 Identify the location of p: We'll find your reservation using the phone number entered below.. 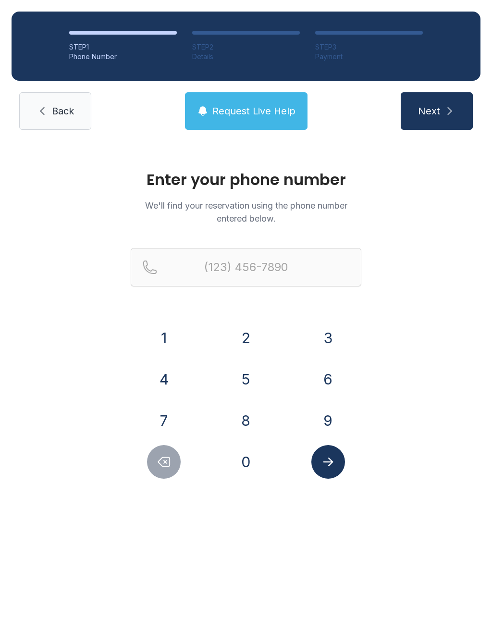
(246, 212).